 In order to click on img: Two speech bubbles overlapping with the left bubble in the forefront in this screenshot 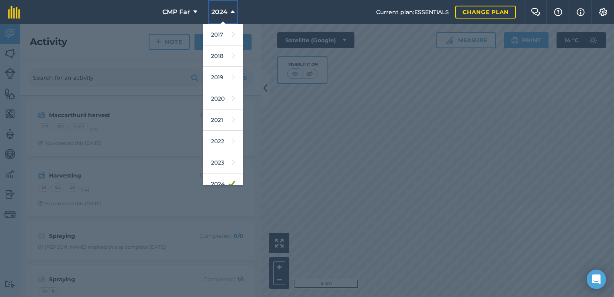, I will do `click(536, 12)`.